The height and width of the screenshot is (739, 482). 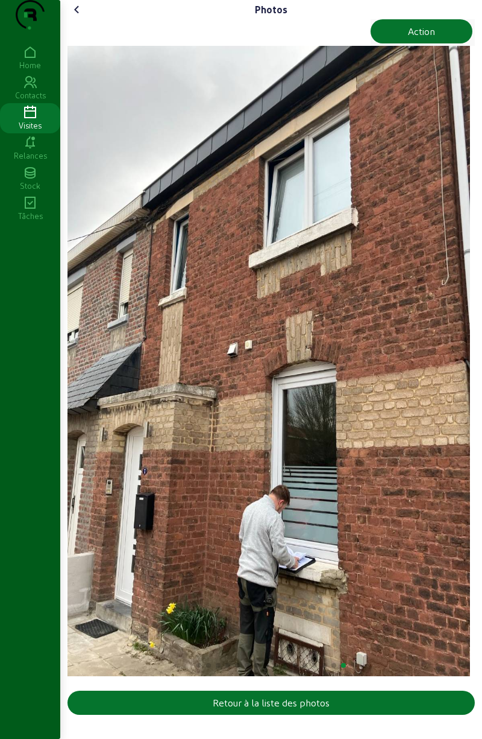 I want to click on button: Action, so click(x=421, y=31).